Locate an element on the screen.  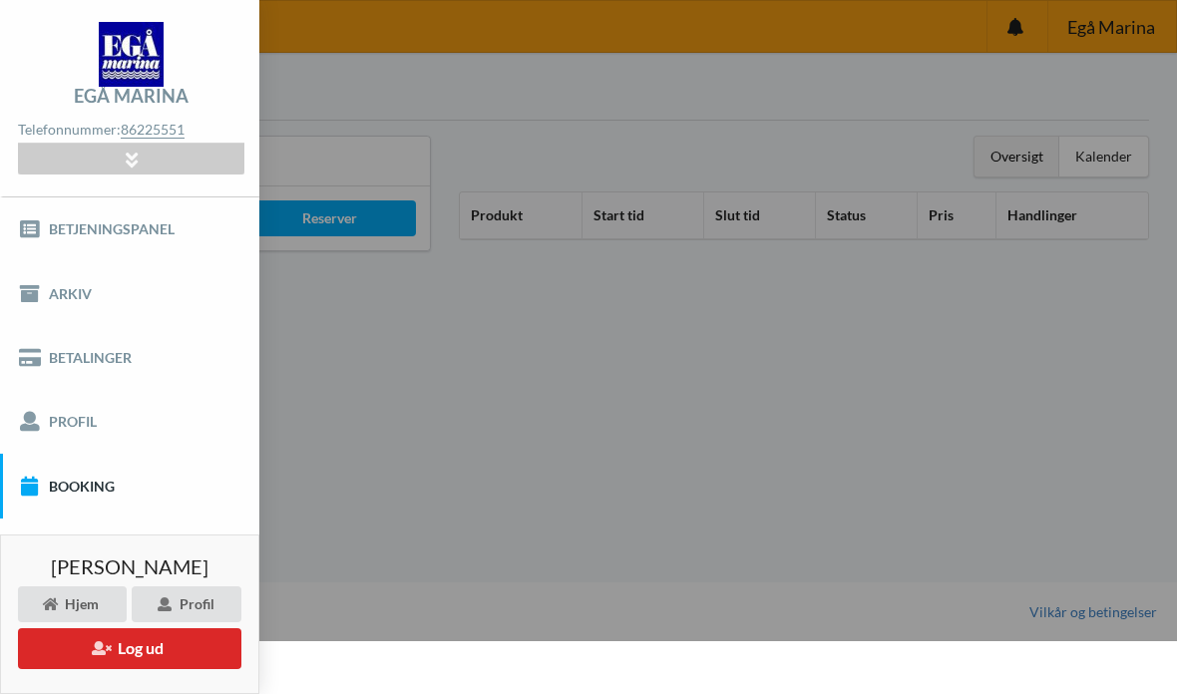
div: Telefonnummer: is located at coordinates (131, 130).